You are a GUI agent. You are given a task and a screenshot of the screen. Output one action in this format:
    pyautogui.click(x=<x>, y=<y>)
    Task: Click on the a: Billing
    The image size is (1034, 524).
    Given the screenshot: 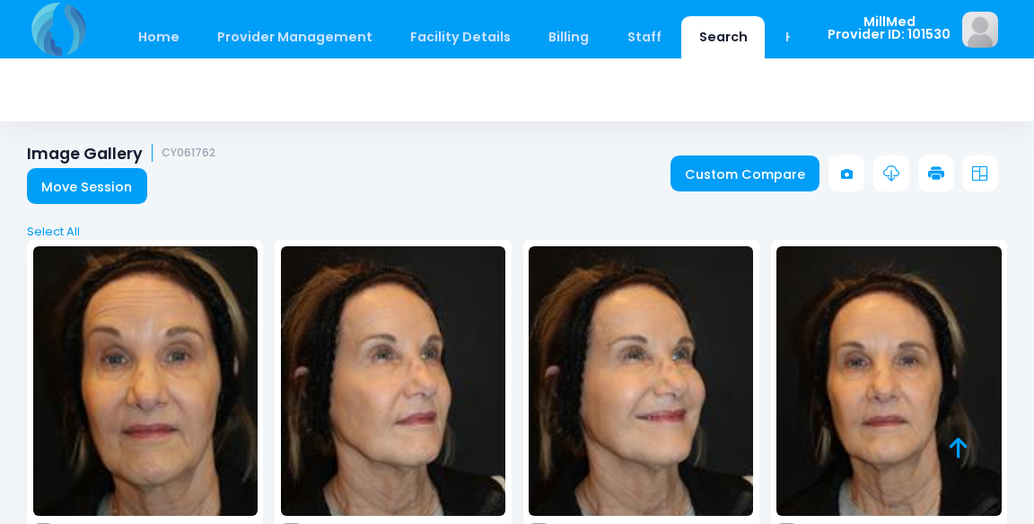 What is the action you would take?
    pyautogui.click(x=569, y=37)
    